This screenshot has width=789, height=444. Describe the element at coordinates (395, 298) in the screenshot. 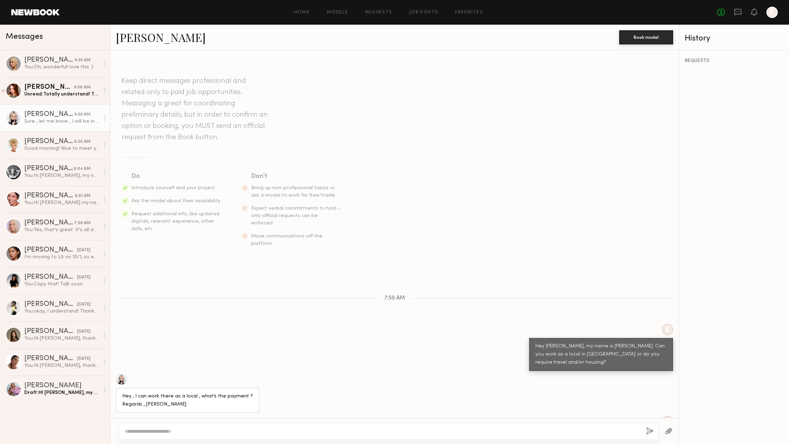

I see `span: 7:59 AM` at that location.